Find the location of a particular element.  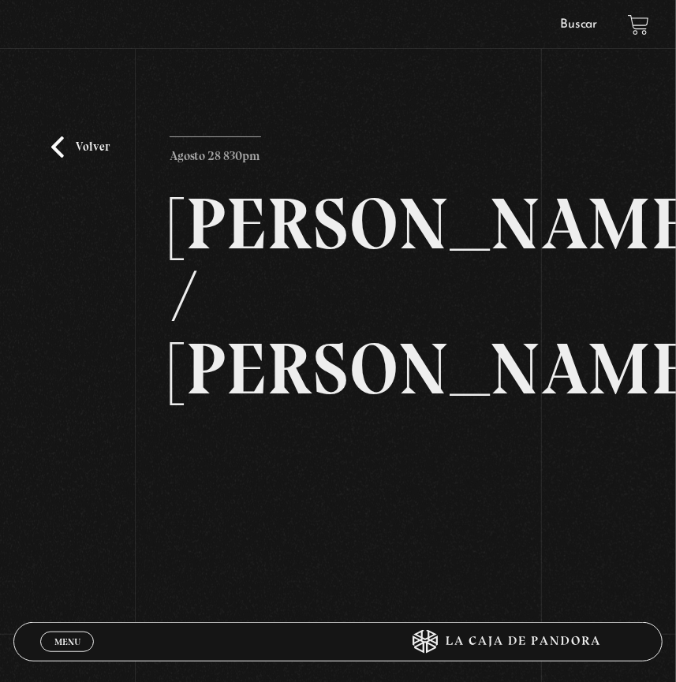

span: Cerrar is located at coordinates (67, 656).